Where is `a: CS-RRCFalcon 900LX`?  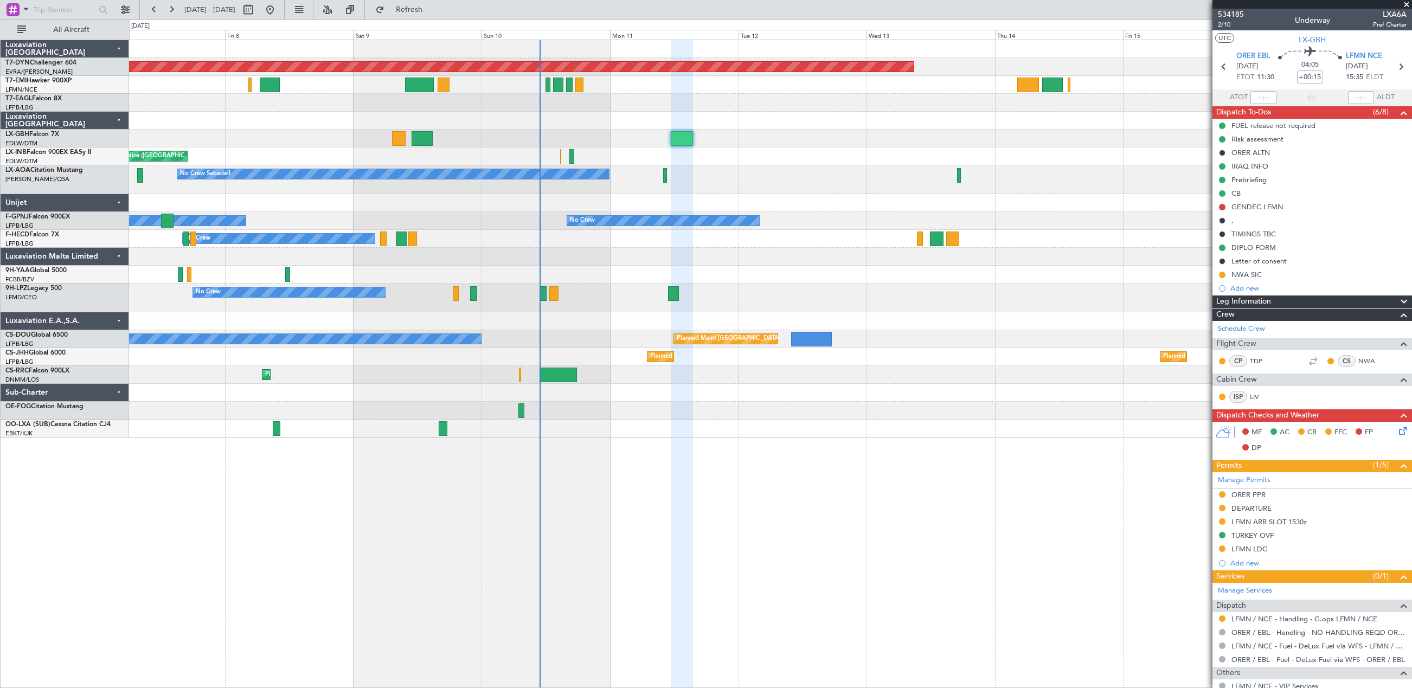
a: CS-RRCFalcon 900LX is located at coordinates (37, 371).